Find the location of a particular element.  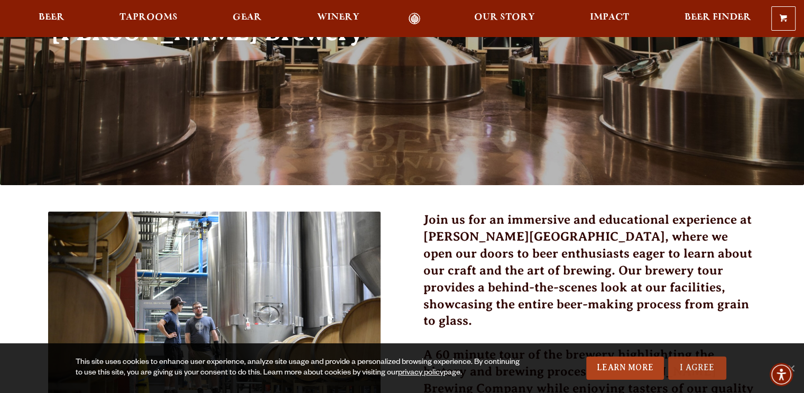

div: This site uses cookies to enhance user experience, analyze site usage and provide a personalized ... is located at coordinates (301, 368).